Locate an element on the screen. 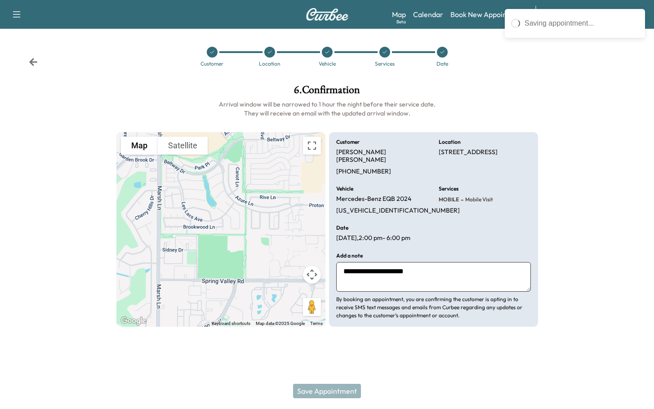 Image resolution: width=654 pixels, height=409 pixels. button: Map camera controls is located at coordinates (312, 275).